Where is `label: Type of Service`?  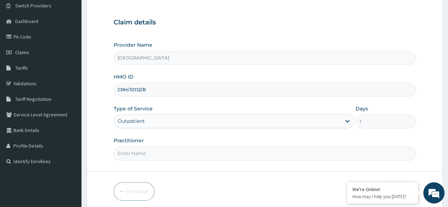
label: Type of Service is located at coordinates (133, 109).